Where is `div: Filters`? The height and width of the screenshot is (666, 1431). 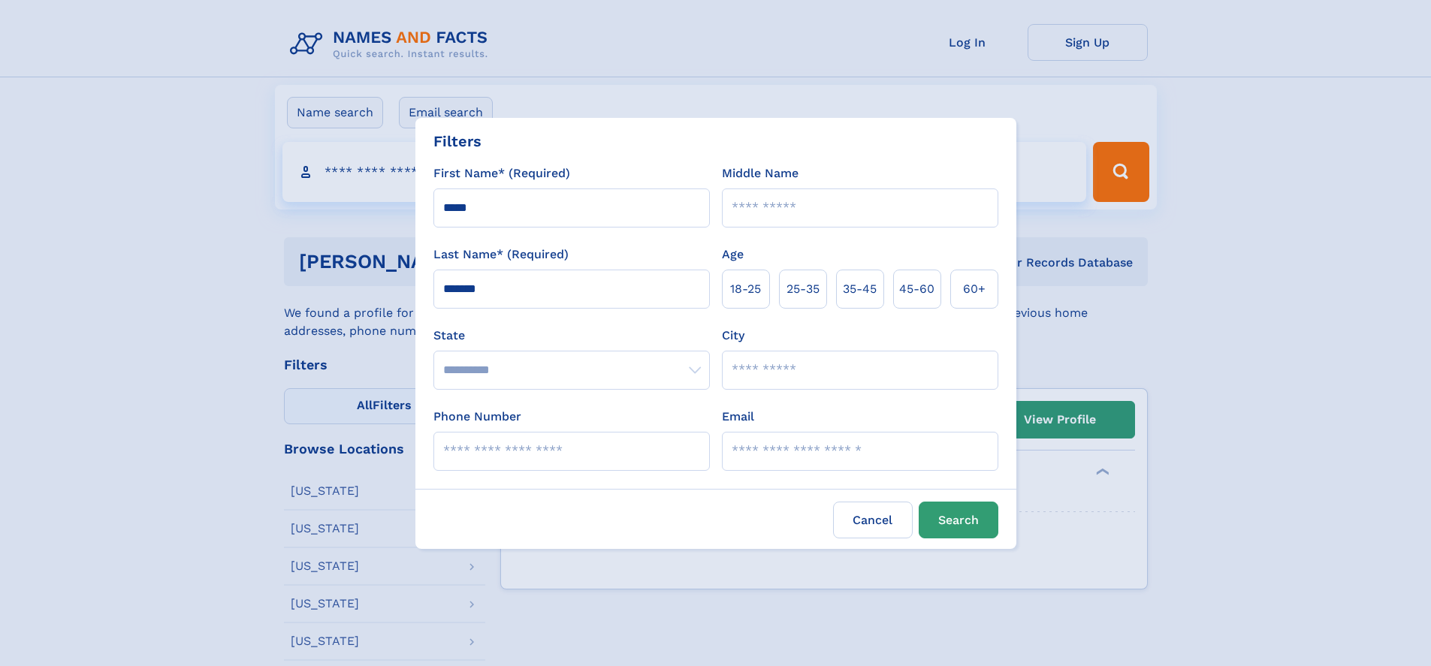
div: Filters is located at coordinates (457, 141).